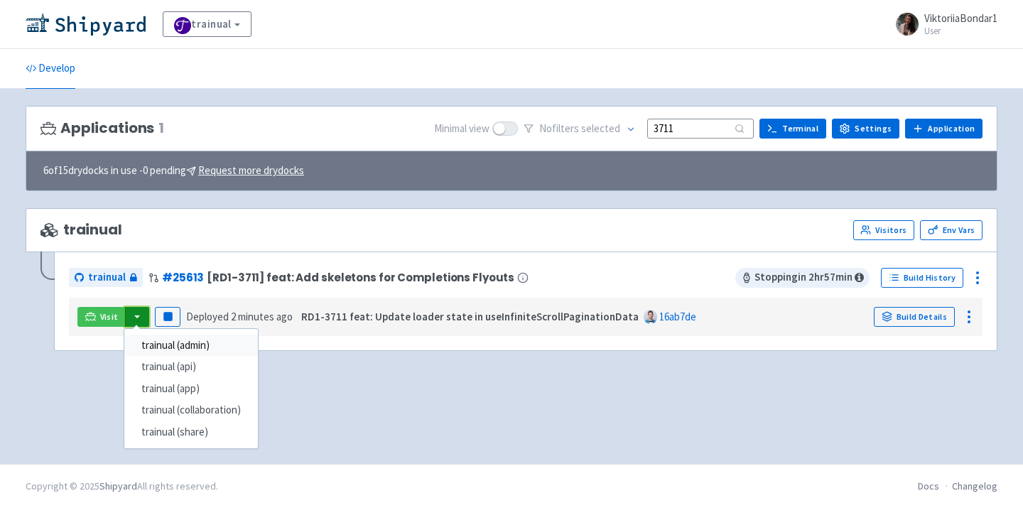 The image size is (1023, 508). Describe the element at coordinates (701, 128) in the screenshot. I see `input: Search...` at that location.